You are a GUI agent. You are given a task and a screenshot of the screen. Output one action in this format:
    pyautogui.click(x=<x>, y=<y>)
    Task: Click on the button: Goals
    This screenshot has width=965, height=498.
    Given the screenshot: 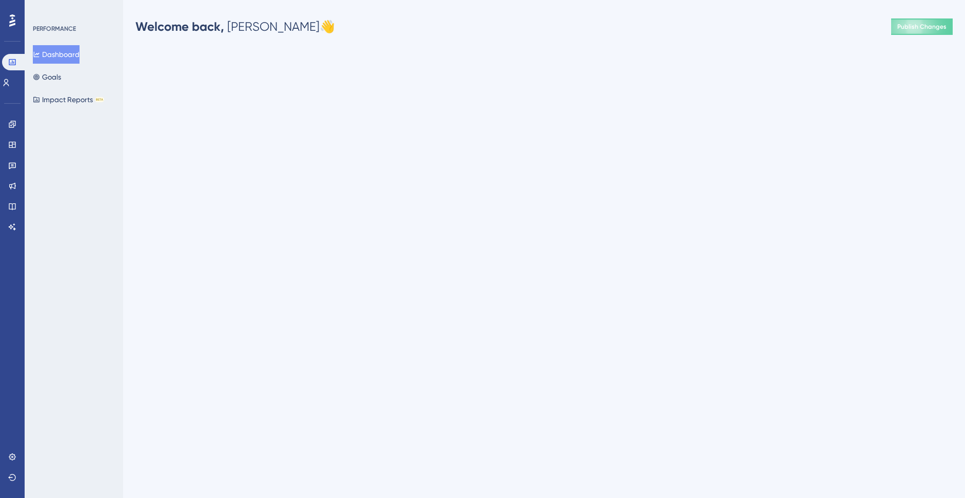 What is the action you would take?
    pyautogui.click(x=47, y=77)
    